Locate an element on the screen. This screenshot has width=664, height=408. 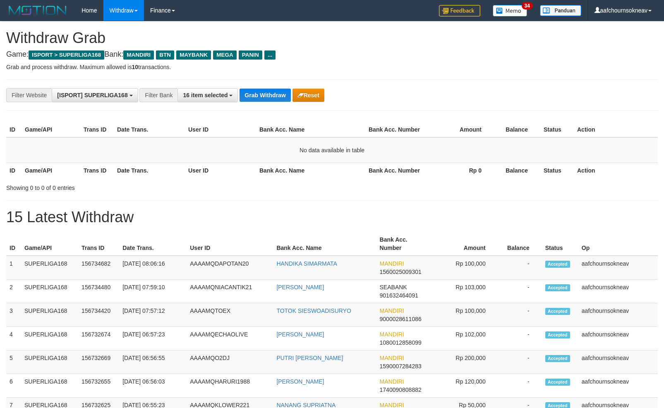
td: AAAAMQHARURI1988 is located at coordinates (230, 386).